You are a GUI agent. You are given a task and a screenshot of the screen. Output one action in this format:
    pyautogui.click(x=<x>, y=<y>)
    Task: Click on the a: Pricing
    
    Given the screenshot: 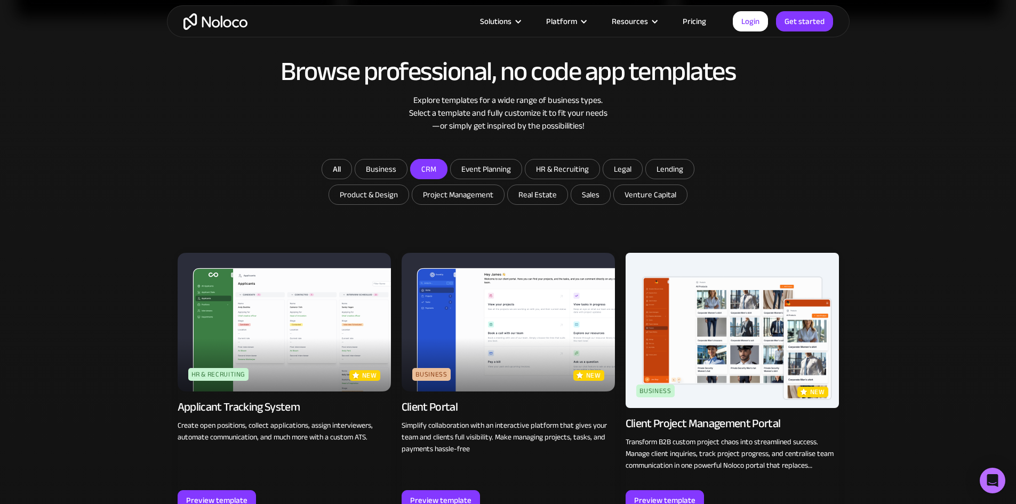 What is the action you would take?
    pyautogui.click(x=694, y=21)
    